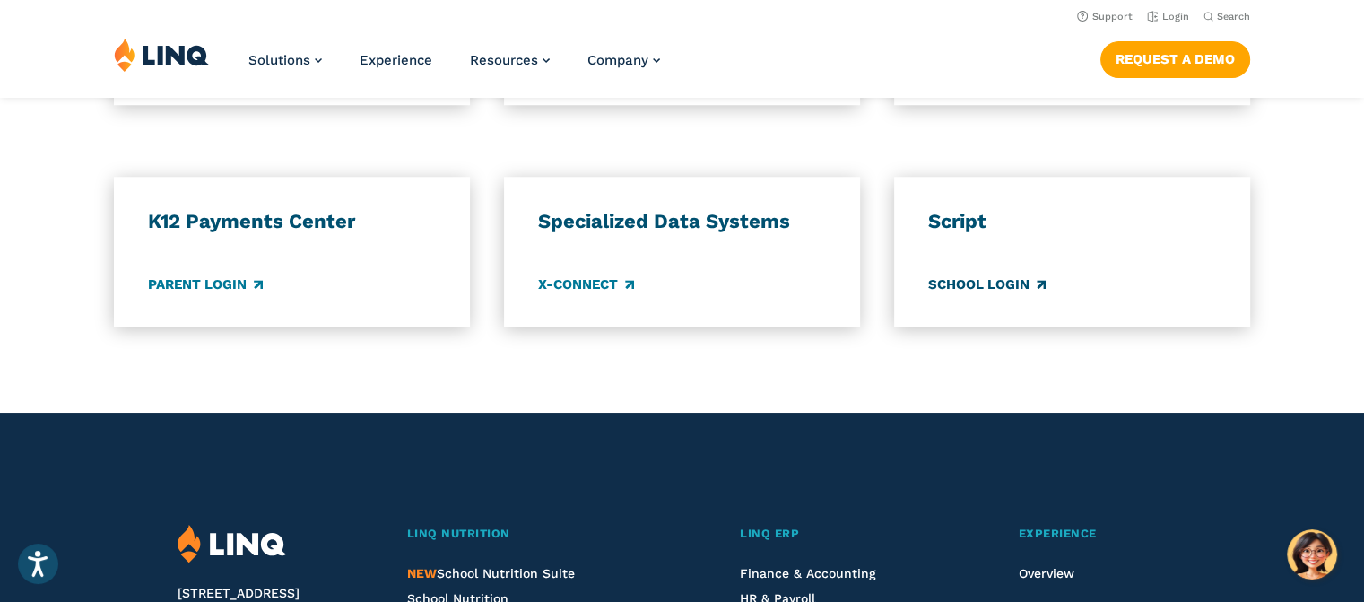  I want to click on span: School Nutrition Suite, so click(490, 573).